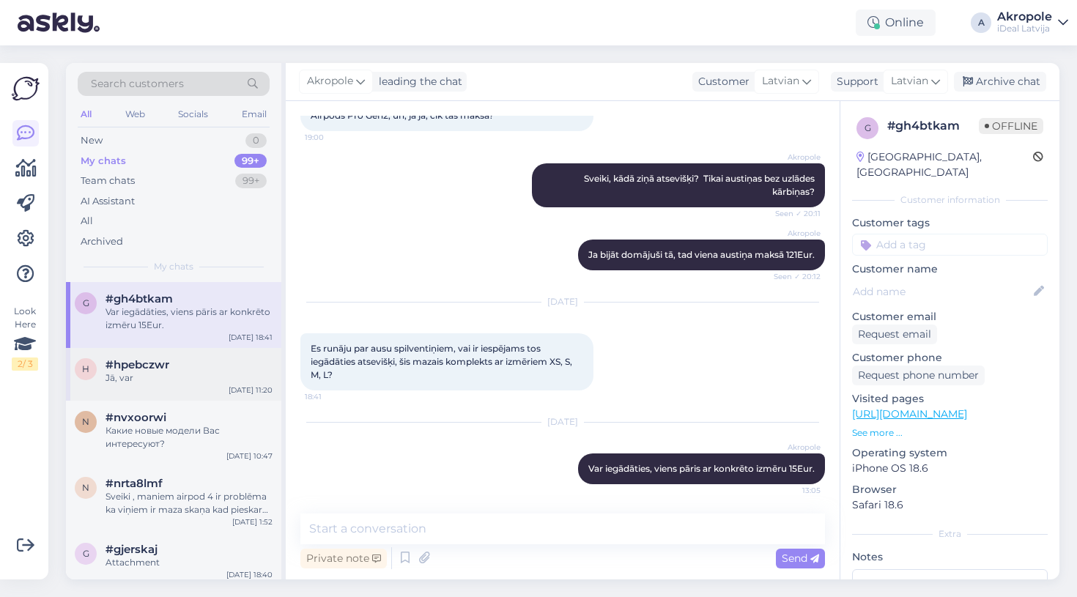  Describe the element at coordinates (136, 418) in the screenshot. I see `span: #nvxoorwi` at that location.